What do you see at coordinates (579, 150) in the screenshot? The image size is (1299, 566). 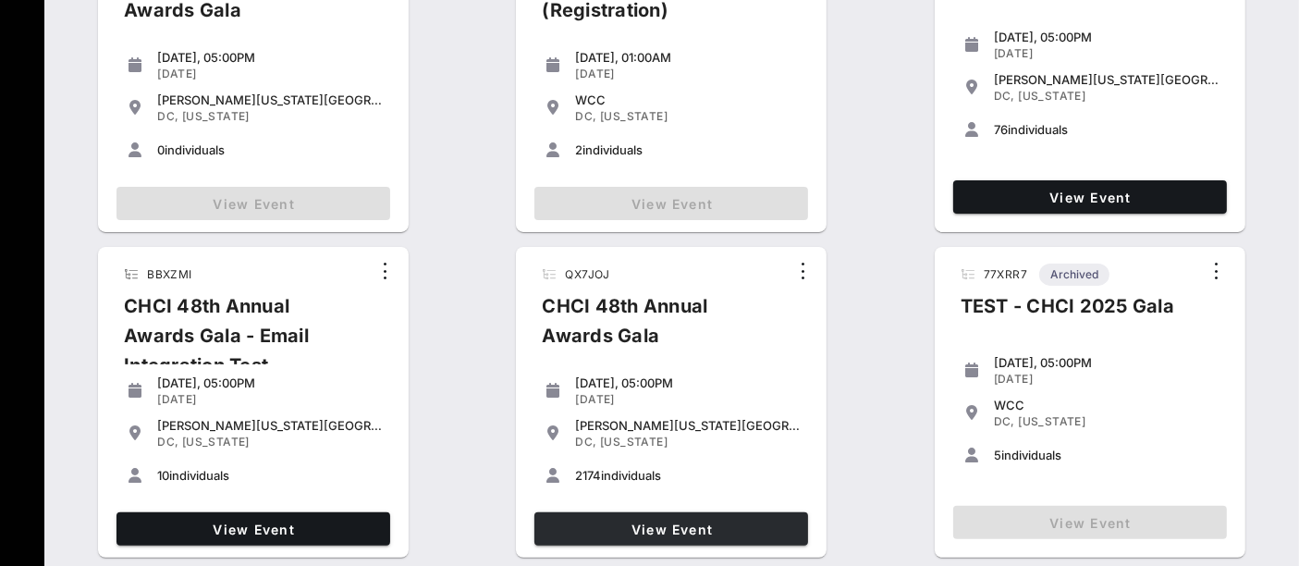 I see `span: 2` at bounding box center [579, 150].